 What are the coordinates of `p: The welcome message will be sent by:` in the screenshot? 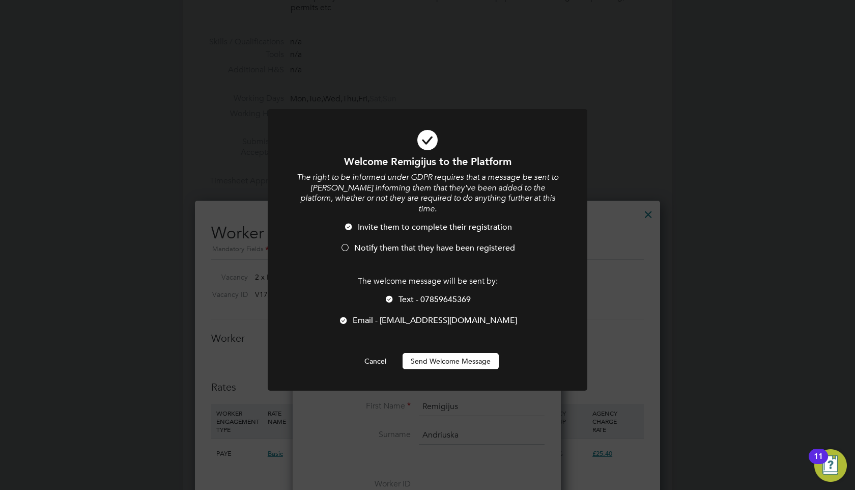 It's located at (428, 281).